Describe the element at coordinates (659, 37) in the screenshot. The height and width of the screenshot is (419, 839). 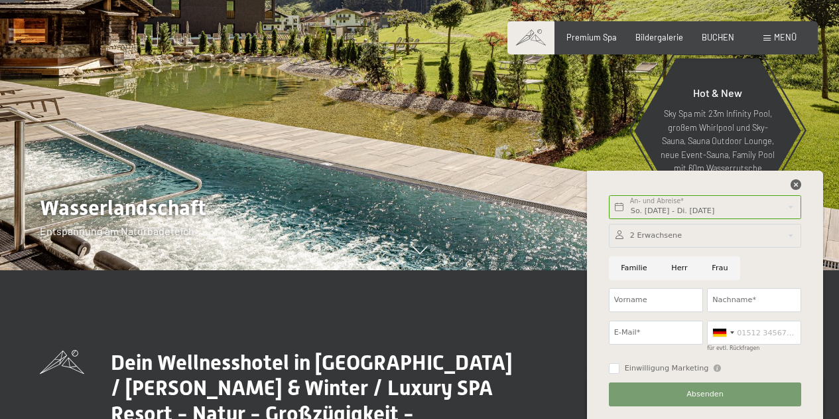
I see `a: Bildergalerie` at that location.